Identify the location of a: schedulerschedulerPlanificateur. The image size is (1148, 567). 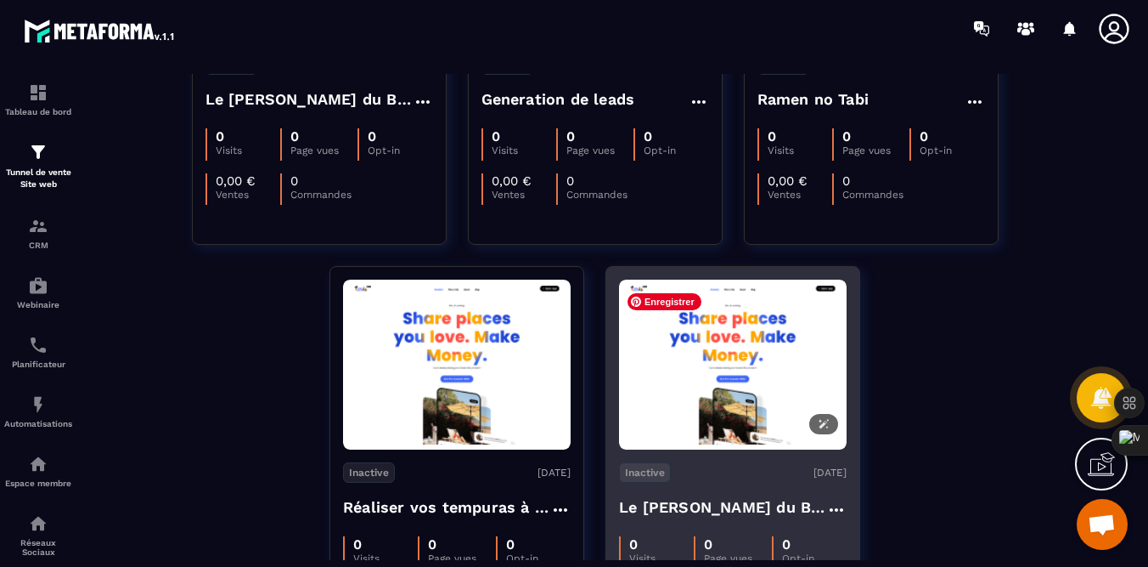
(38, 352).